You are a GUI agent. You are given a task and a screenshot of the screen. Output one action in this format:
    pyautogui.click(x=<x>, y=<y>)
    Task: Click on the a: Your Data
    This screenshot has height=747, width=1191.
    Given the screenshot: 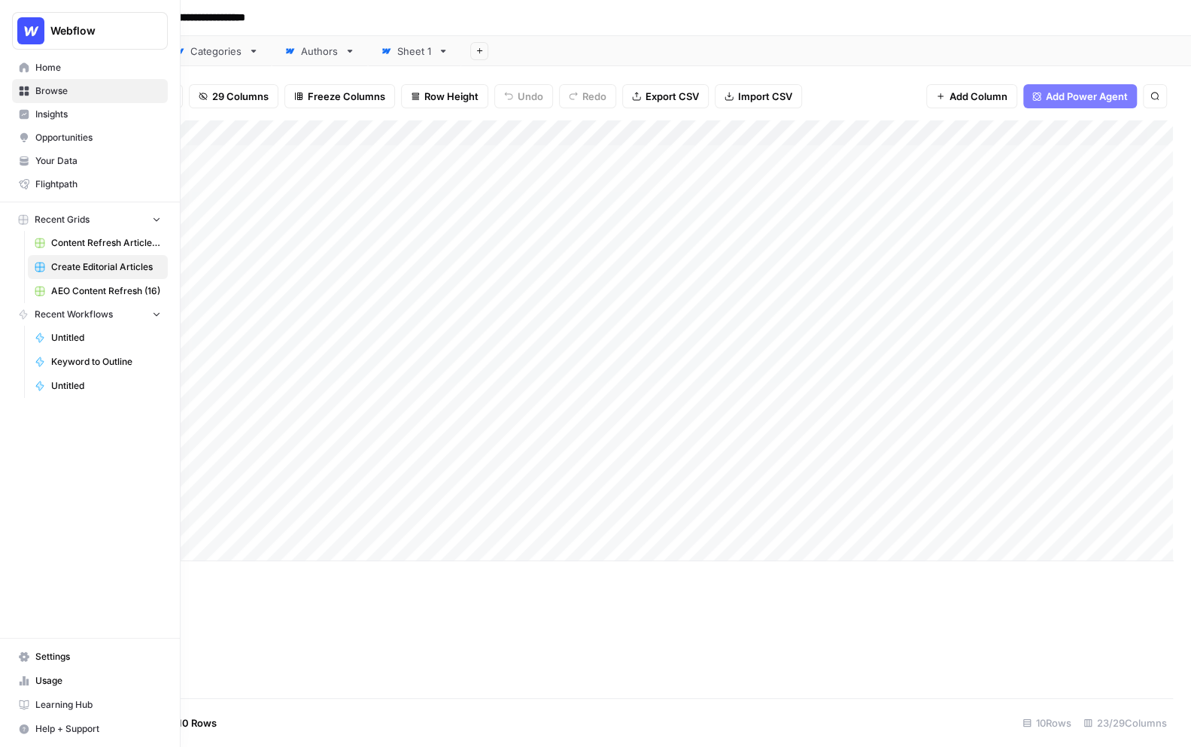 What is the action you would take?
    pyautogui.click(x=90, y=161)
    